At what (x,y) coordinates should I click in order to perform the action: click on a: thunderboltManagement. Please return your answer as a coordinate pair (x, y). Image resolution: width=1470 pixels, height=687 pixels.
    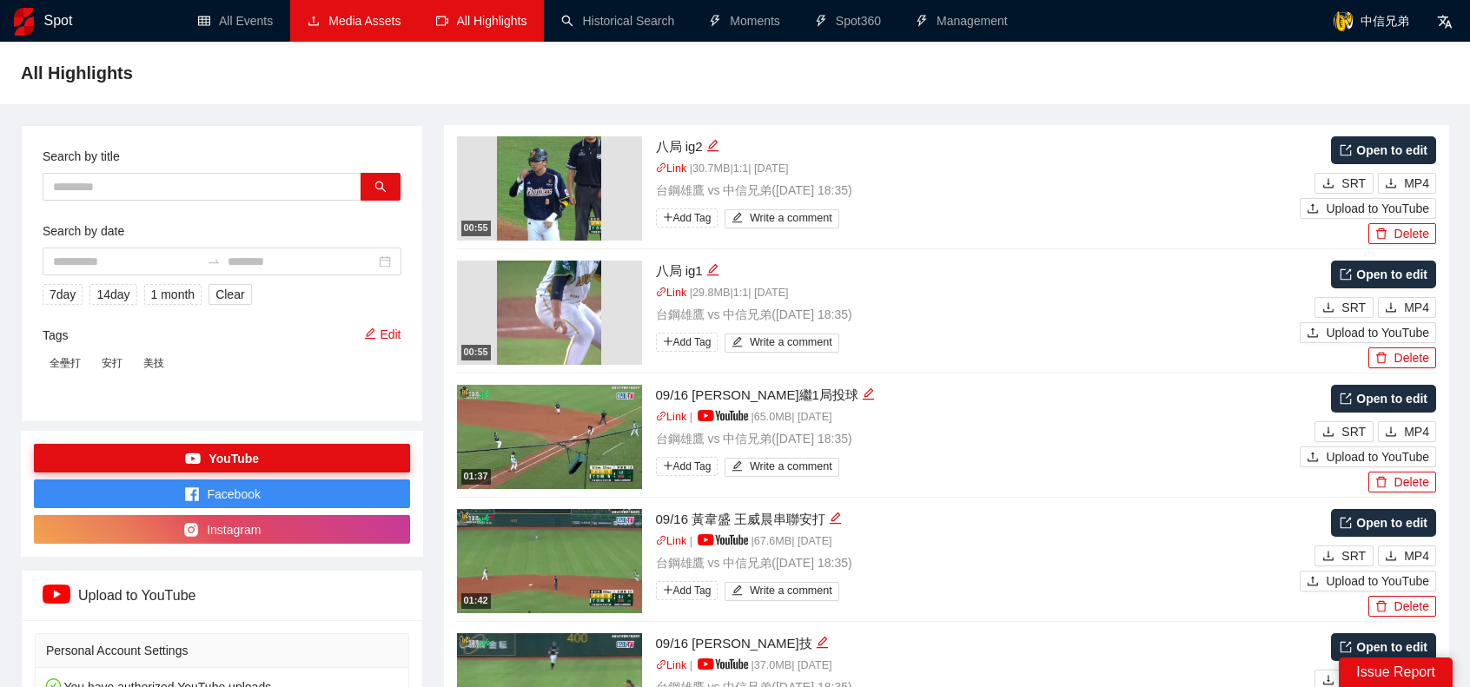
    Looking at the image, I should click on (962, 21).